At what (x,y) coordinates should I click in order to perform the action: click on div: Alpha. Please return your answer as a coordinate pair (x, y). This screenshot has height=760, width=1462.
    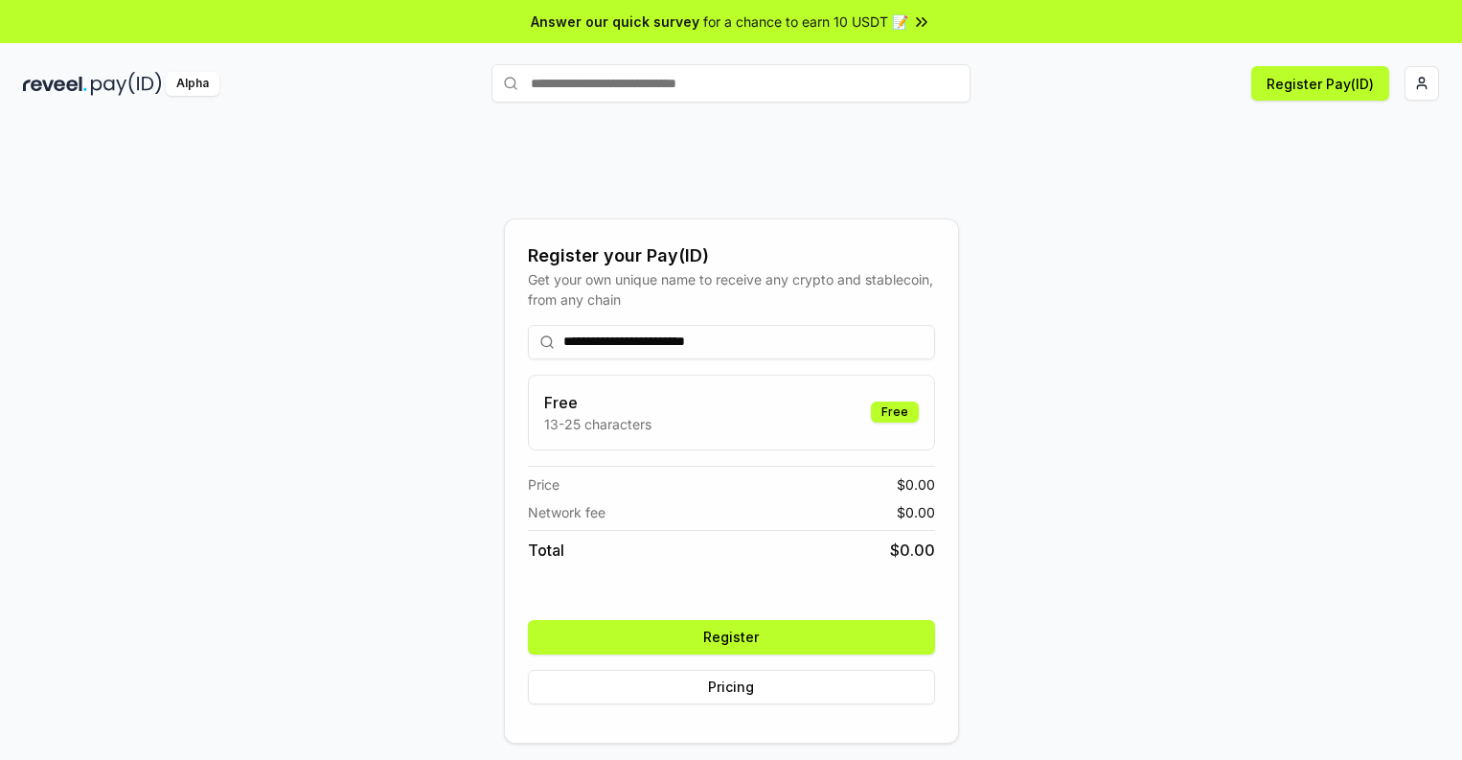
    Looking at the image, I should click on (193, 83).